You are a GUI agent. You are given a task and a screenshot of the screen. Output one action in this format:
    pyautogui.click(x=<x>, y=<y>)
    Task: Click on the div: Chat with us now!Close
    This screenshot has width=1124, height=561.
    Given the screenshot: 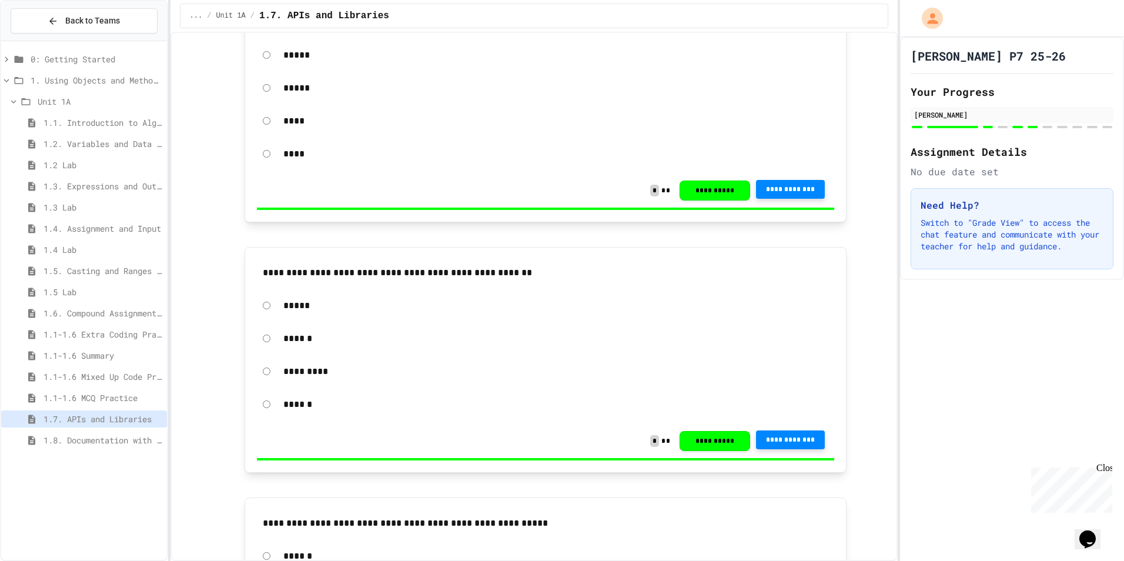 What is the action you would take?
    pyautogui.click(x=43, y=39)
    